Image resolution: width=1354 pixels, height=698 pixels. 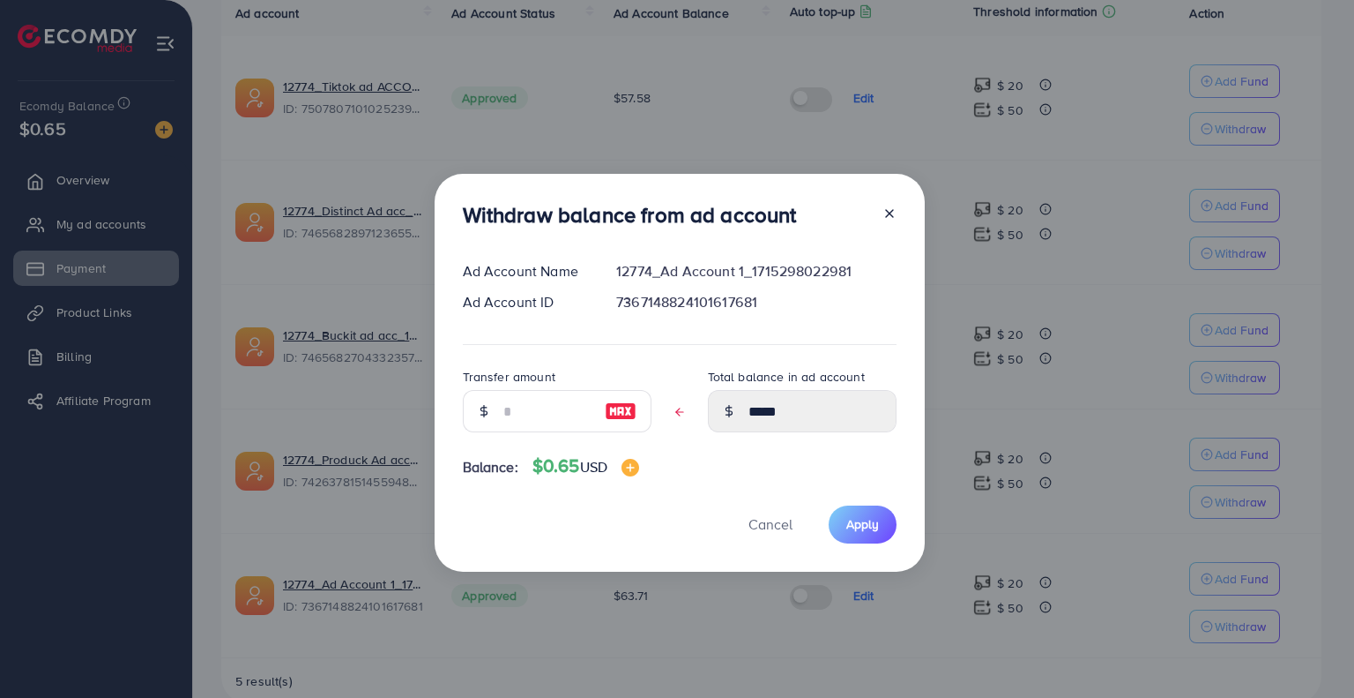 I want to click on span: Cancel, so click(x=771, y=524).